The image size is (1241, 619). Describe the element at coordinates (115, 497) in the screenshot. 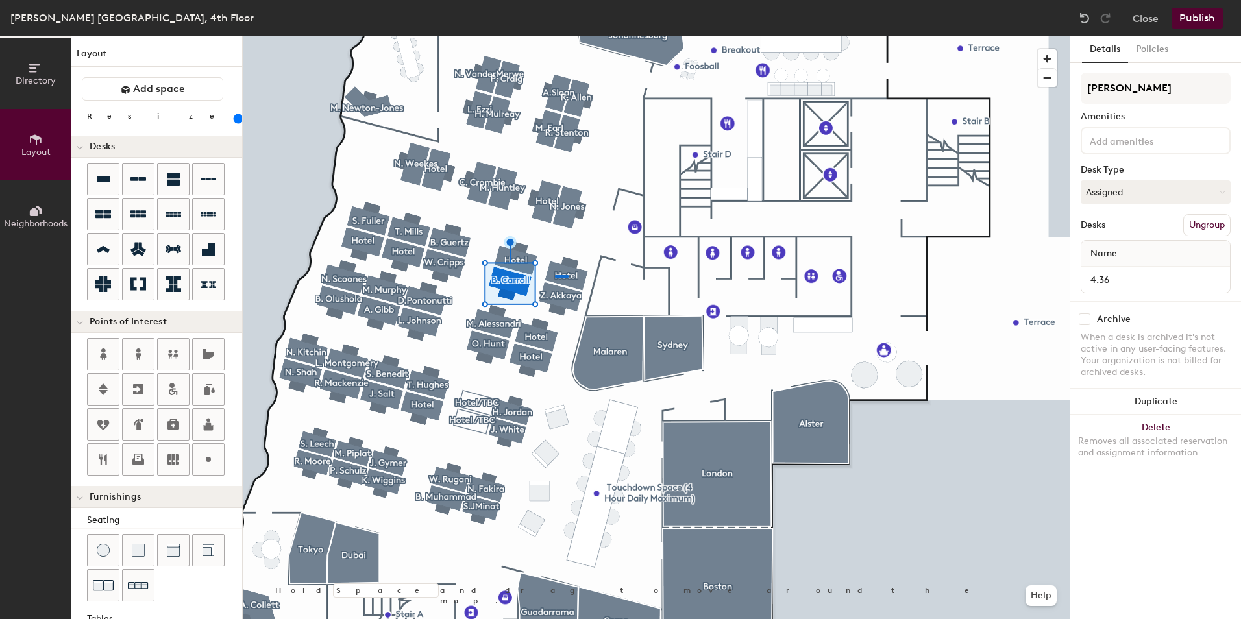

I see `span: Furnishings` at that location.